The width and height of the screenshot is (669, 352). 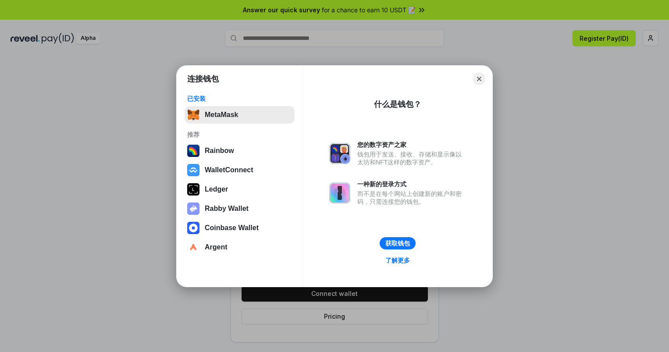 I want to click on div: 而不是在每个网站上创建新的账户和密码，只需连接您的钱包。, so click(x=412, y=198).